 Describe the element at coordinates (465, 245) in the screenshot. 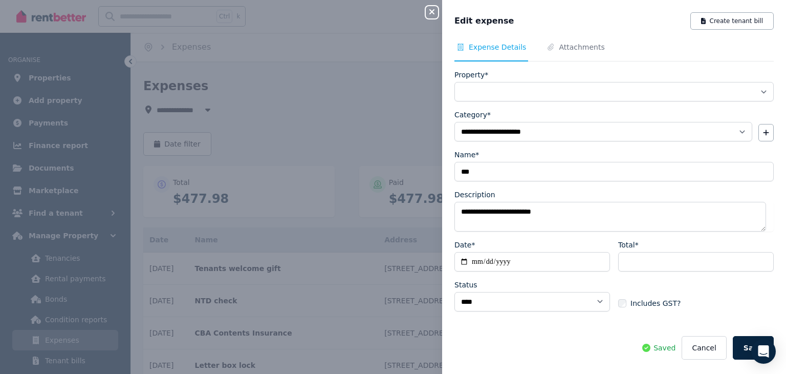

I see `label: Date*` at that location.